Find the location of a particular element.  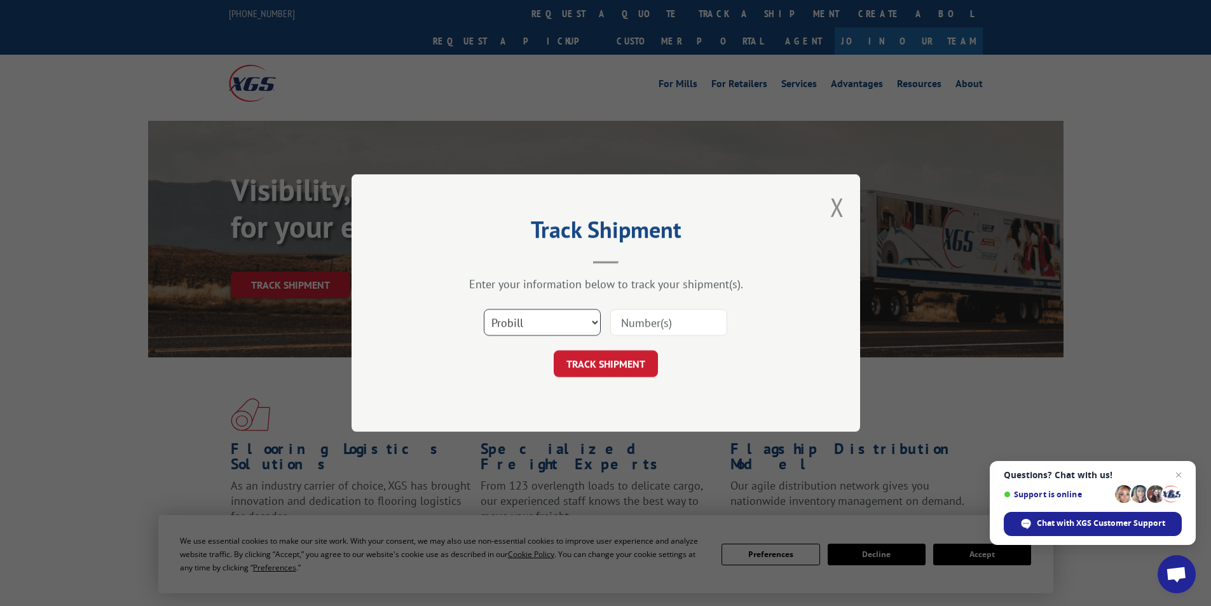

div: Open chat is located at coordinates (1177, 574).